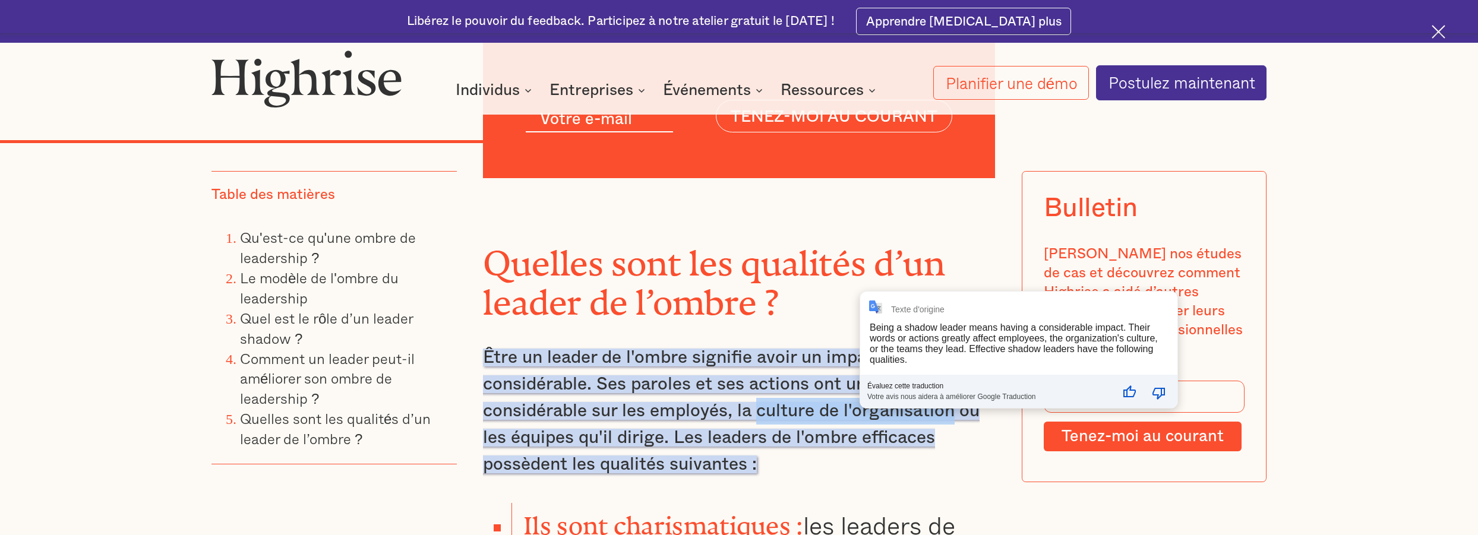 Image resolution: width=1478 pixels, height=535 pixels. I want to click on div: Ressources, so click(830, 90).